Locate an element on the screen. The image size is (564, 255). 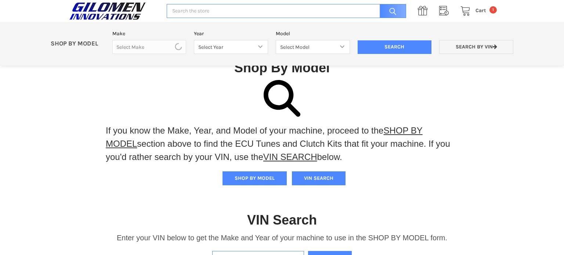
h1: VIN Search is located at coordinates (282, 220).